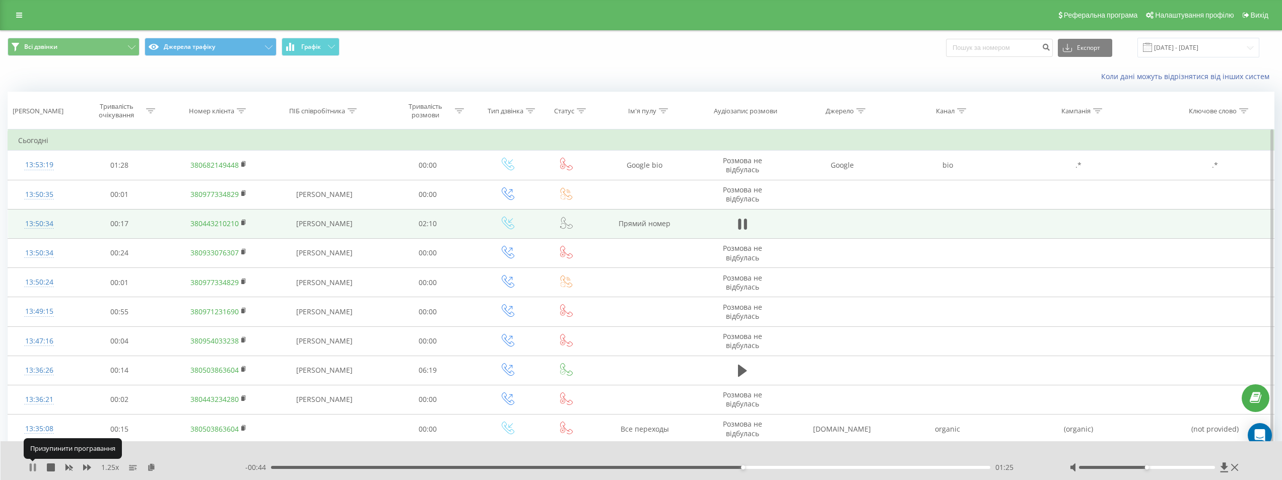 The width and height of the screenshot is (1282, 480). I want to click on span: Всі дзвінки, so click(41, 47).